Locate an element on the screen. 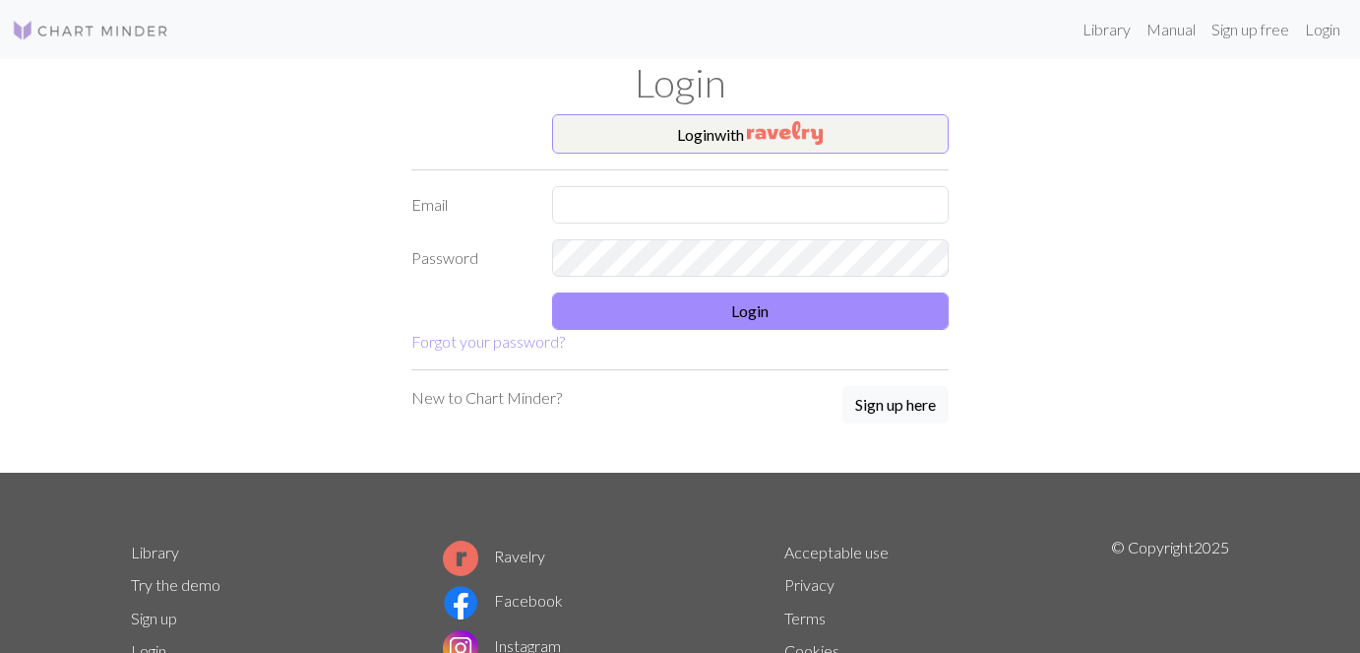 Image resolution: width=1360 pixels, height=653 pixels. a: Forgot your password? is located at coordinates (488, 341).